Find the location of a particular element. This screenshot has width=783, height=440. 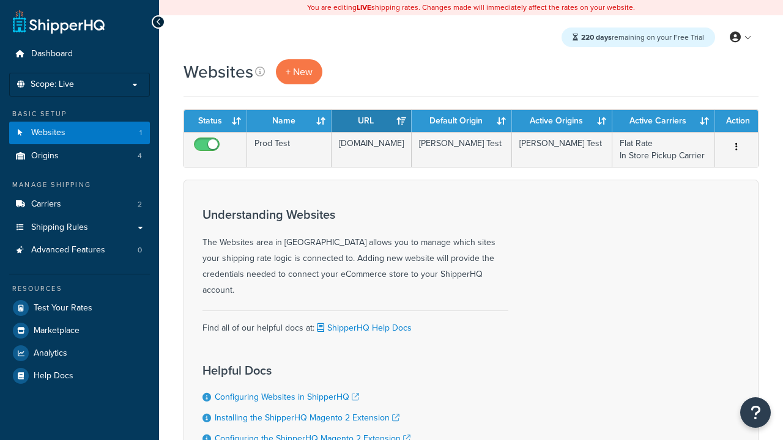

li: Carriers is located at coordinates (80, 204).